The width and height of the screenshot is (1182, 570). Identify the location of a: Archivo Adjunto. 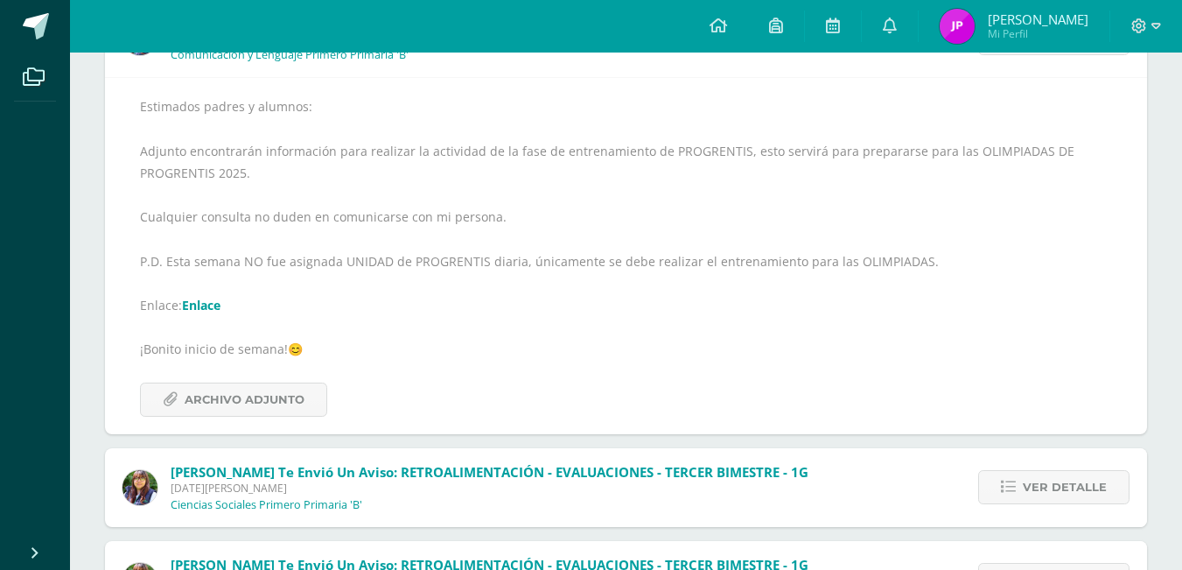
(234, 399).